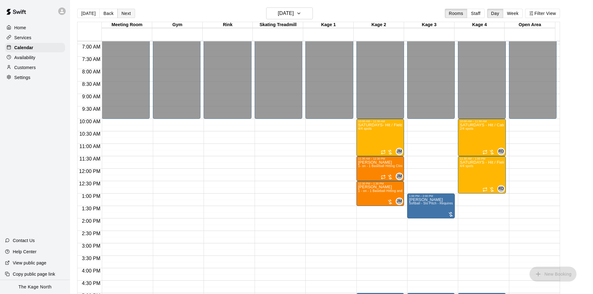  I want to click on div: Kage 1, so click(328, 25).